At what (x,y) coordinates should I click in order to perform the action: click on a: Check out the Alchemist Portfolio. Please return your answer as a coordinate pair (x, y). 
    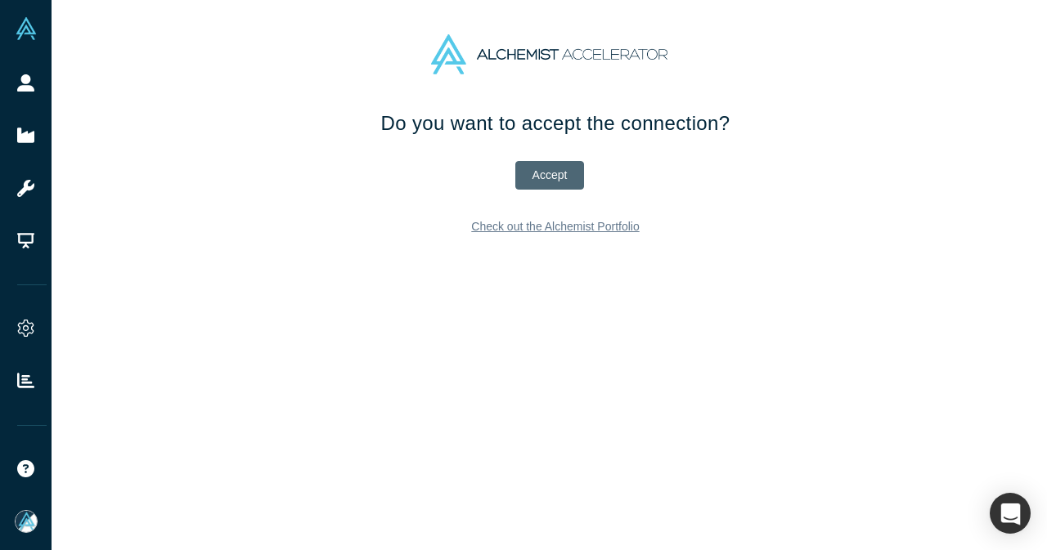
    Looking at the image, I should click on (554, 226).